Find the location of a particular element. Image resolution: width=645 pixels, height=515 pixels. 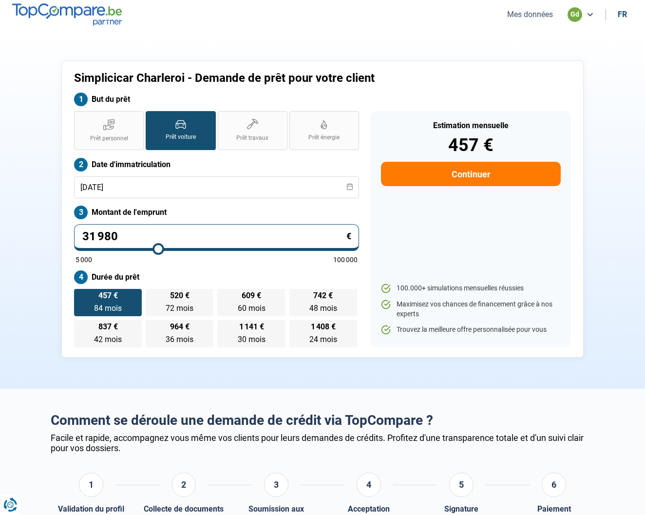

label: Durée du prêt is located at coordinates (216, 277).